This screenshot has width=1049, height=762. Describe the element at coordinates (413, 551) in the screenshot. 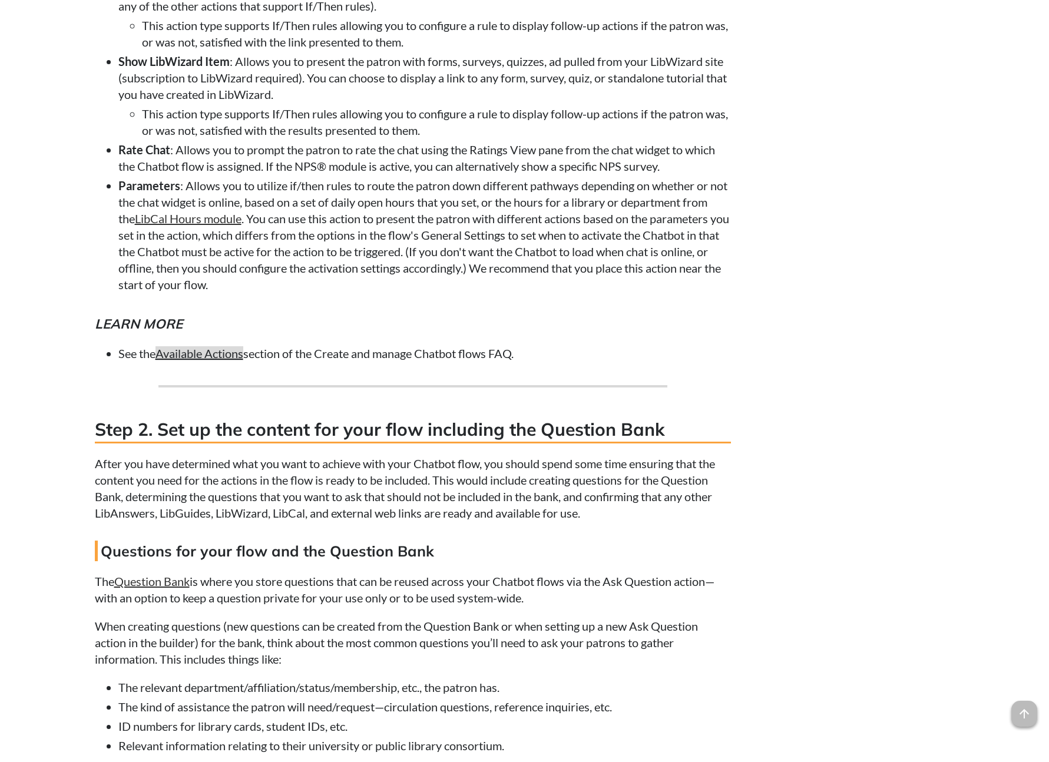

I see `h4: Questions for your flow and the Question Bank` at that location.